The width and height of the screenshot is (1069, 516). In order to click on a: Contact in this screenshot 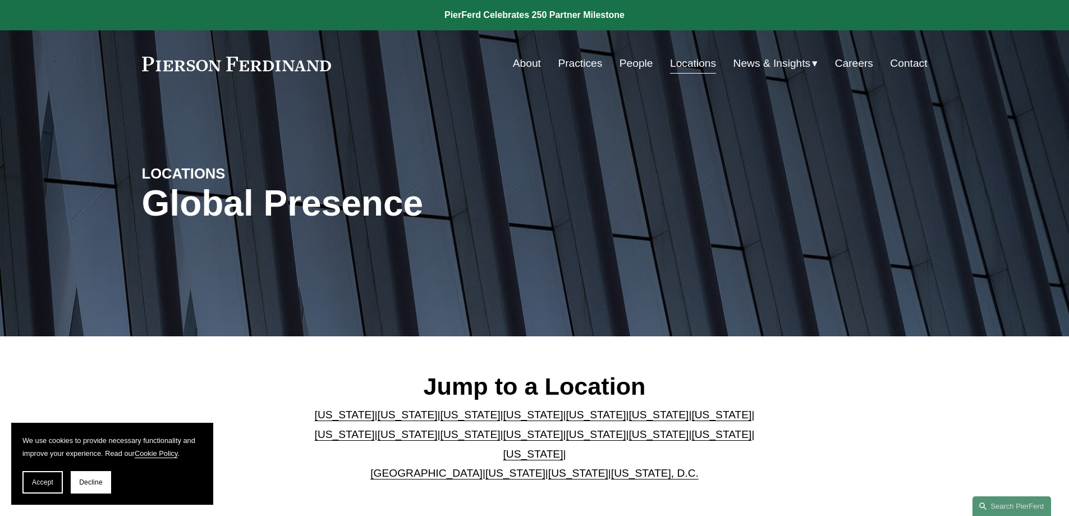, I will do `click(909, 63)`.